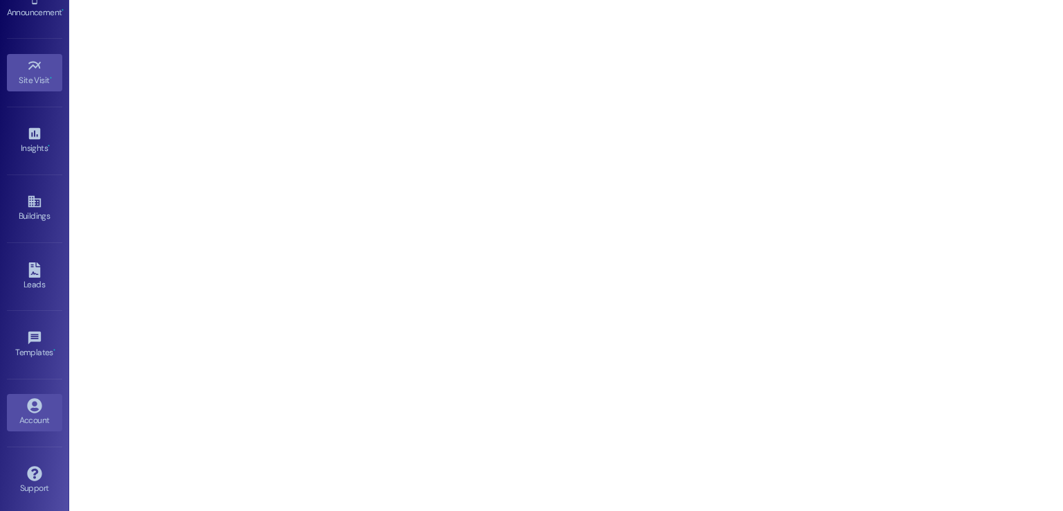 This screenshot has height=511, width=1063. Describe the element at coordinates (35, 277) in the screenshot. I see `a: Leads` at that location.